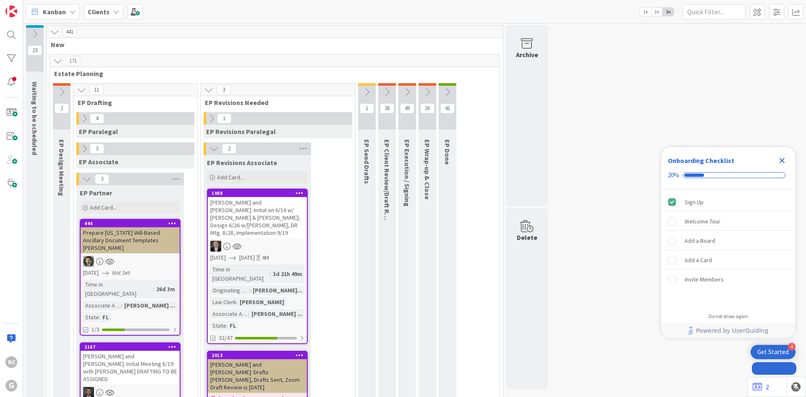 The height and width of the screenshot is (397, 806). Describe the element at coordinates (728, 279) in the screenshot. I see `div: Invite Members is incomplete.` at that location.